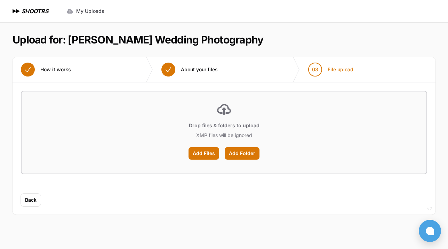 The width and height of the screenshot is (448, 249). Describe the element at coordinates (430, 231) in the screenshot. I see `button: Open chat window` at that location.